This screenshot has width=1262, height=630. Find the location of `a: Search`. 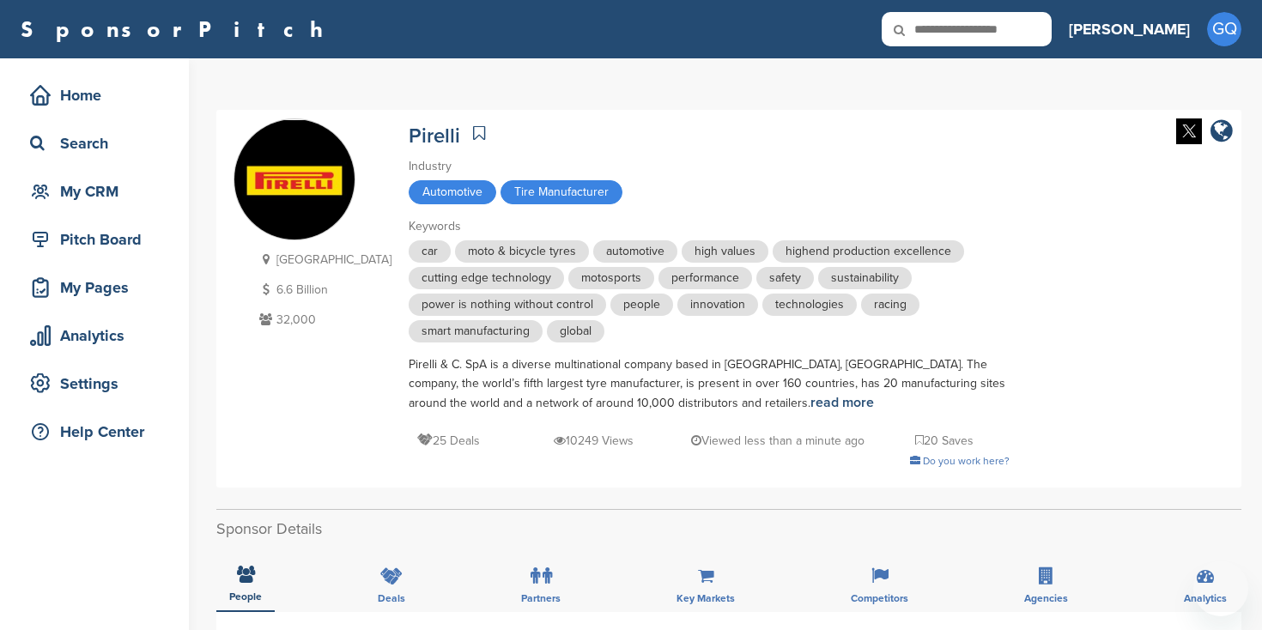

a: Search is located at coordinates (94, 143).